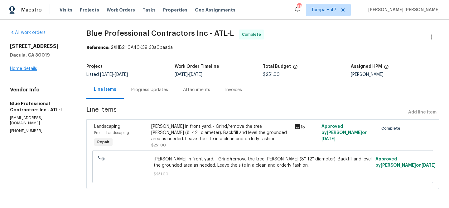 The height and width of the screenshot is (208, 449). Describe the element at coordinates (94, 67) in the screenshot. I see `h5: Project` at that location.